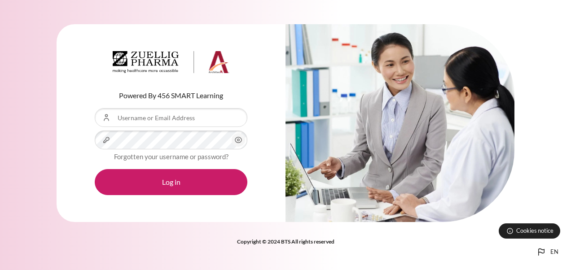 The width and height of the screenshot is (571, 270). I want to click on strong: Copyright © 2024 BTS All rights reserved, so click(285, 241).